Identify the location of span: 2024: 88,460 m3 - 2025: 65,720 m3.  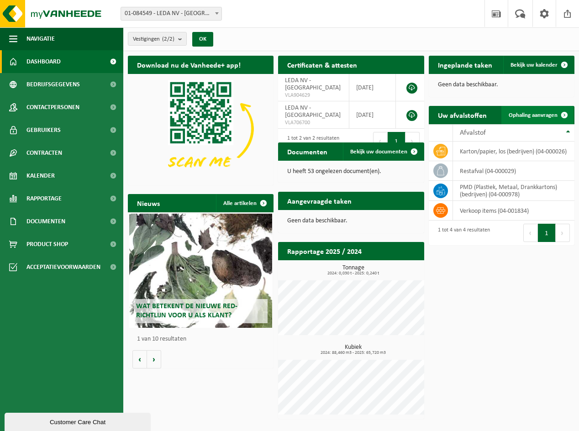
(353, 353).